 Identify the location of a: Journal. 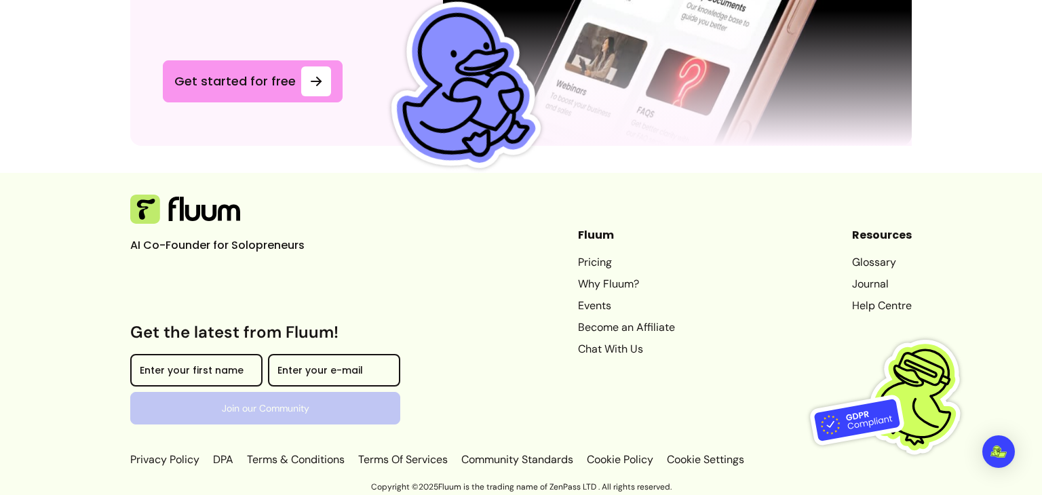
(882, 284).